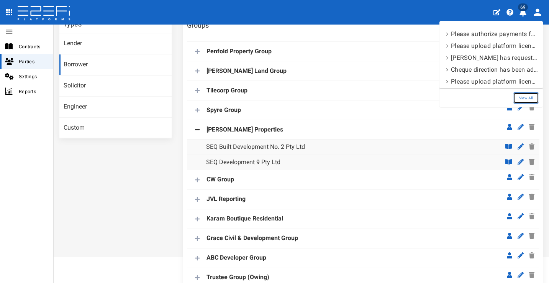 This screenshot has height=283, width=549. What do you see at coordinates (495, 69) in the screenshot?
I see `p: Cheque direction has been added. Please update balance to cost of Drawdown 1 for the contract EST...` at bounding box center [495, 69].